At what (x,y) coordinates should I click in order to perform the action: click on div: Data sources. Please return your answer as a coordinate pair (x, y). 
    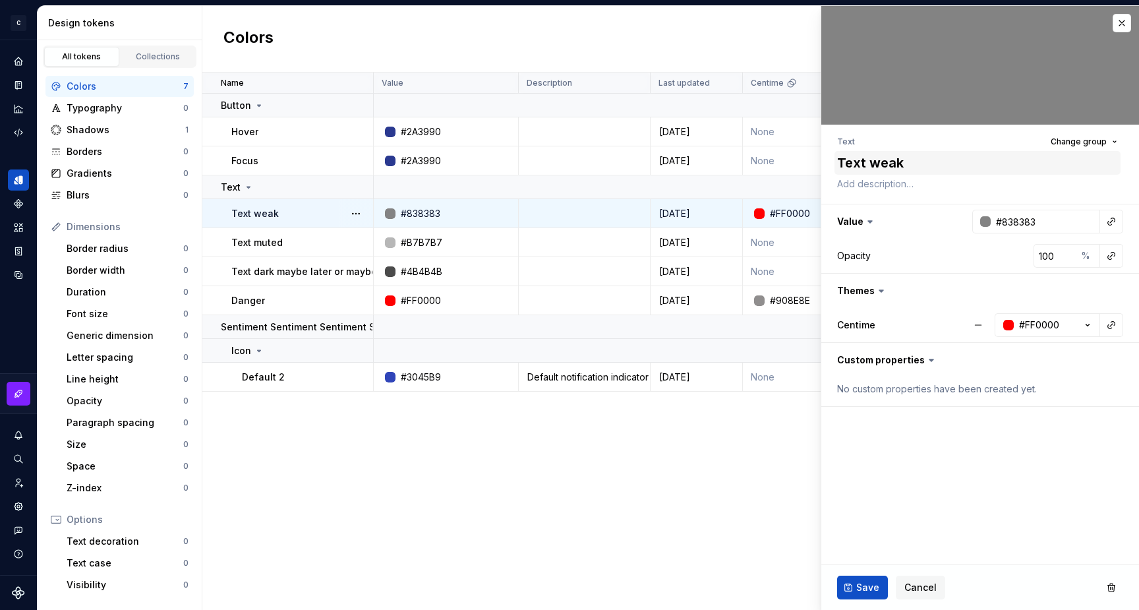
    Looking at the image, I should click on (18, 275).